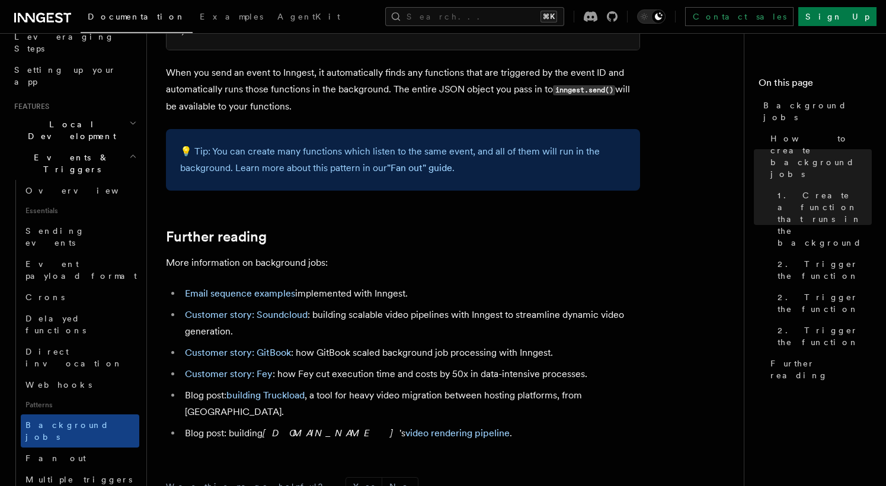 This screenshot has height=486, width=886. What do you see at coordinates (74, 43) in the screenshot?
I see `a: Leveraging Steps` at bounding box center [74, 43].